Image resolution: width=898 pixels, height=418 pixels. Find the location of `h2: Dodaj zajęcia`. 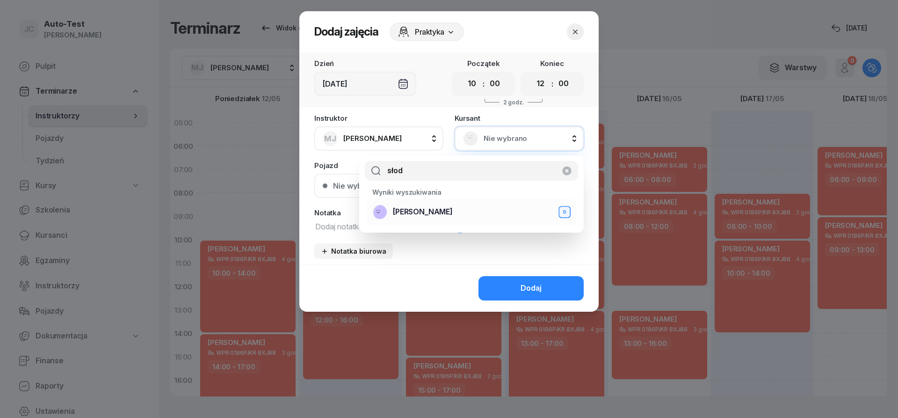

h2: Dodaj zajęcia is located at coordinates (346, 32).